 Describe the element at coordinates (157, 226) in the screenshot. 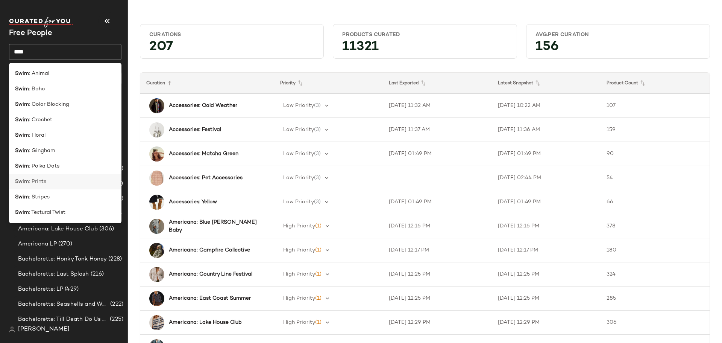

I see `img: 101180578_092_f` at that location.